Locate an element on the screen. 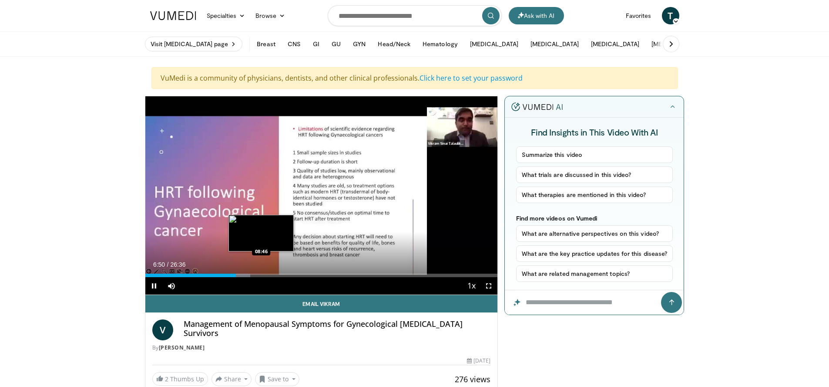  button: Mute is located at coordinates (172, 286).